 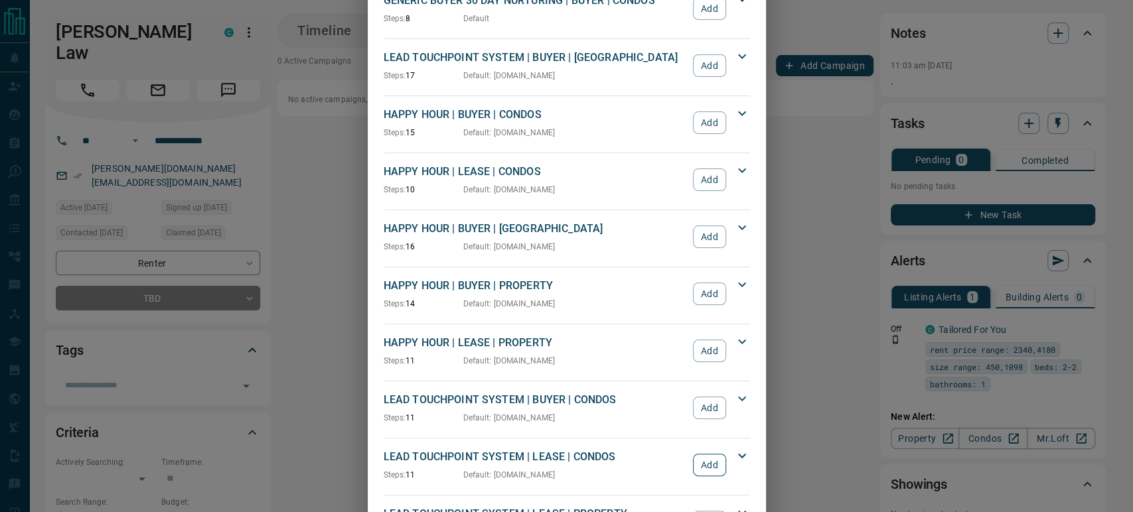 What do you see at coordinates (535, 115) in the screenshot?
I see `p: HAPPY HOUR | BUYER | CONDOS` at bounding box center [535, 115].